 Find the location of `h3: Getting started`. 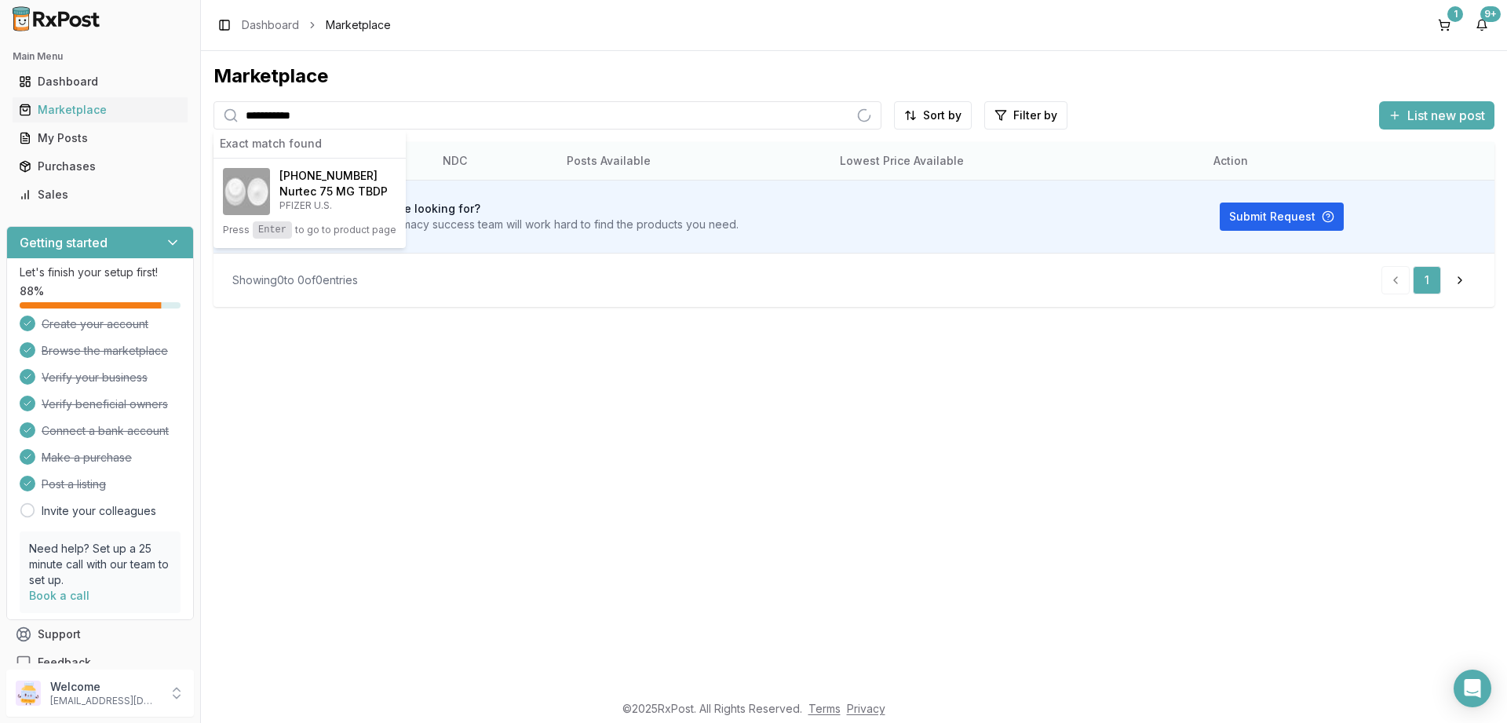

h3: Getting started is located at coordinates (64, 243).